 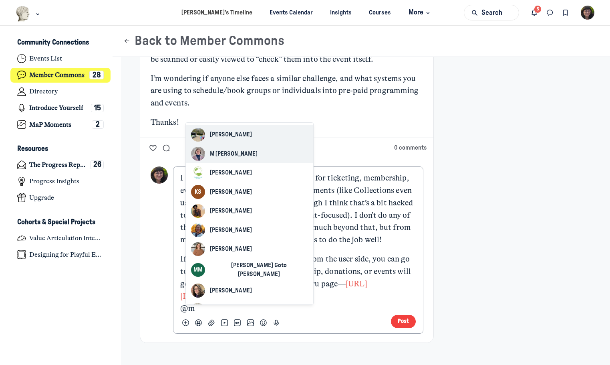 I want to click on div: 28, so click(x=97, y=75).